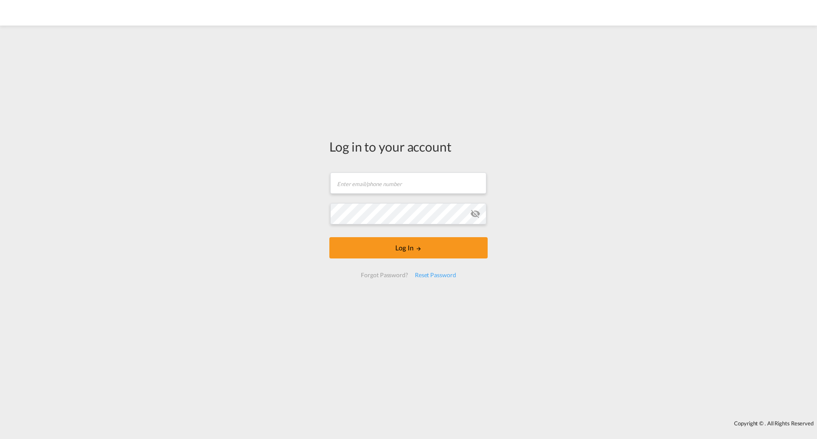 This screenshot has width=817, height=439. I want to click on div: Forgot Password?, so click(384, 275).